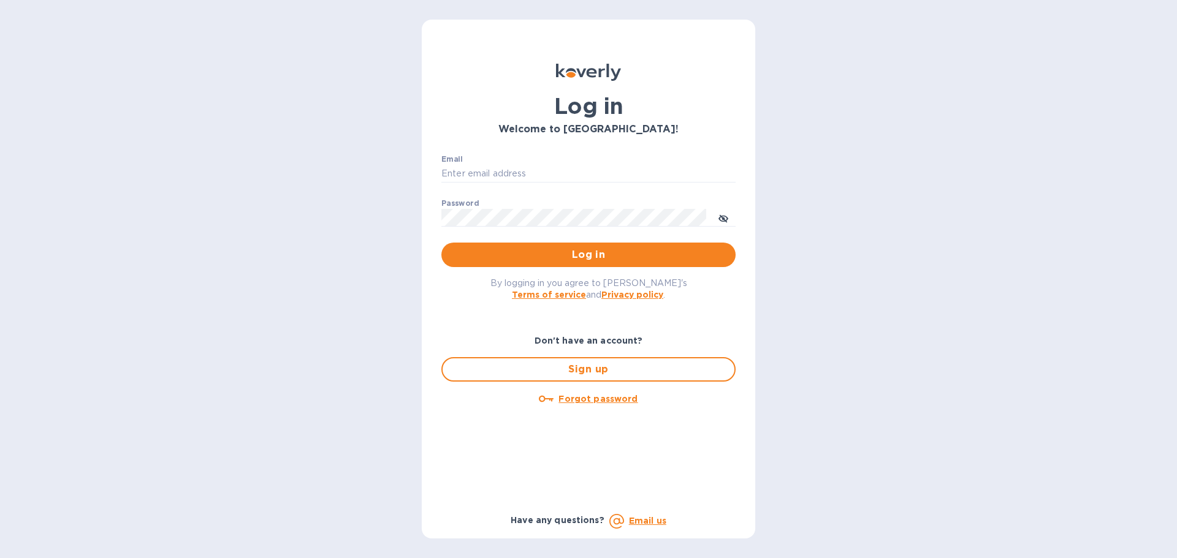 The height and width of the screenshot is (558, 1177). Describe the element at coordinates (597, 399) in the screenshot. I see `u: Forgot password` at that location.